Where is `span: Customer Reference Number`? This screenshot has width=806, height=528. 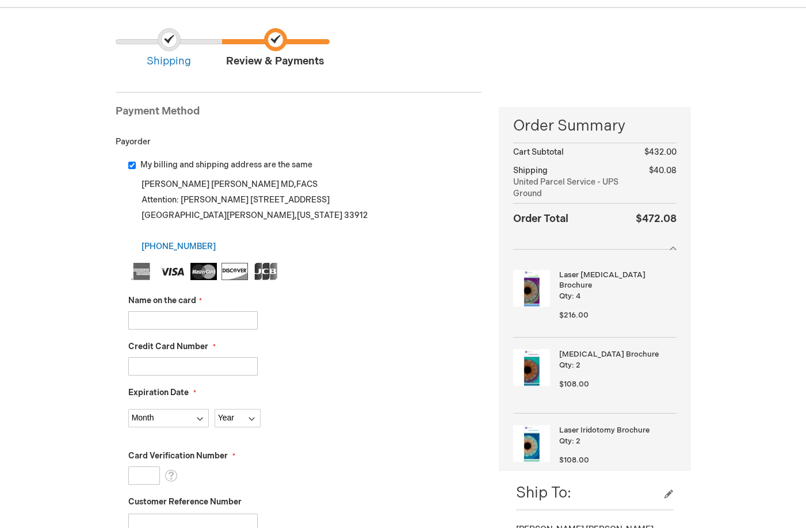
span: Customer Reference Number is located at coordinates (185, 502).